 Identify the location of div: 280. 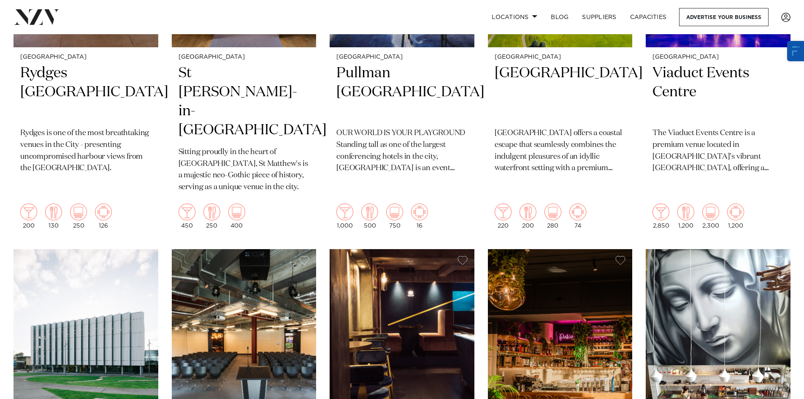
(553, 216).